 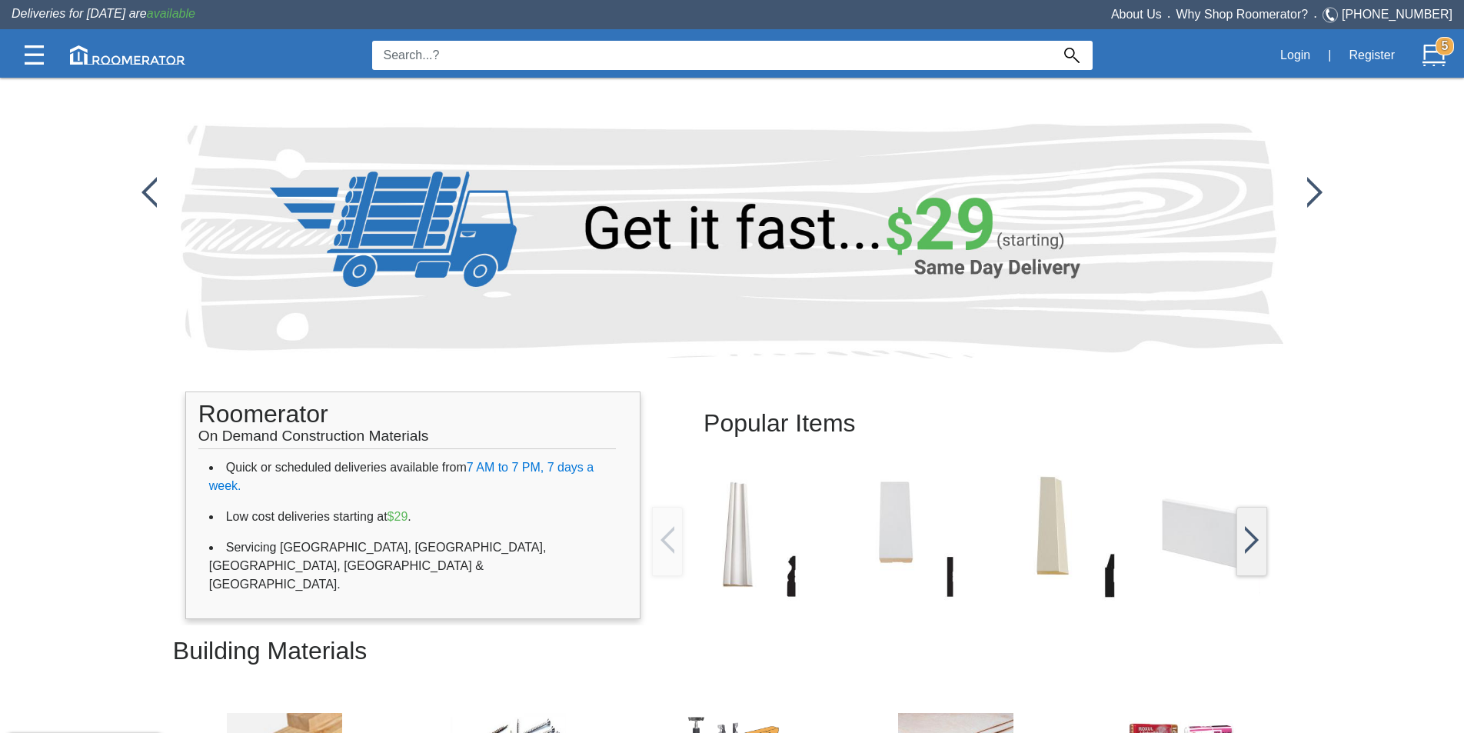 I want to click on img: roomerator-logo.svg, so click(x=128, y=55).